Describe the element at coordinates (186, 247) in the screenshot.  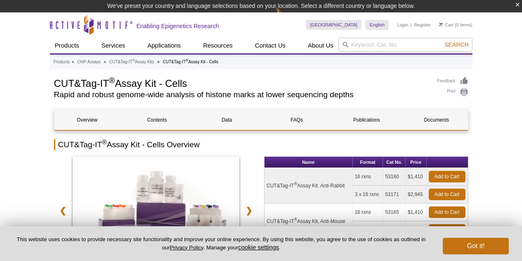
I see `a: Privacy Policy` at that location.